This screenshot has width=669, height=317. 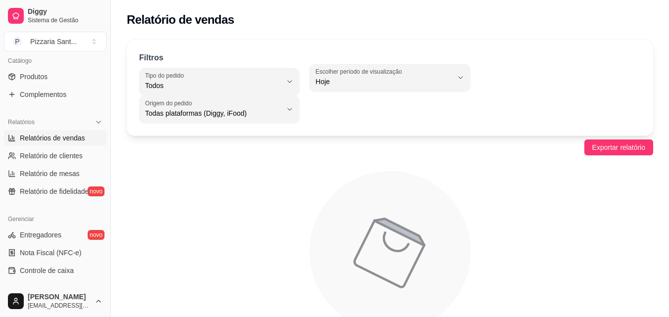 What do you see at coordinates (65, 12) in the screenshot?
I see `span: Diggy` at bounding box center [65, 12].